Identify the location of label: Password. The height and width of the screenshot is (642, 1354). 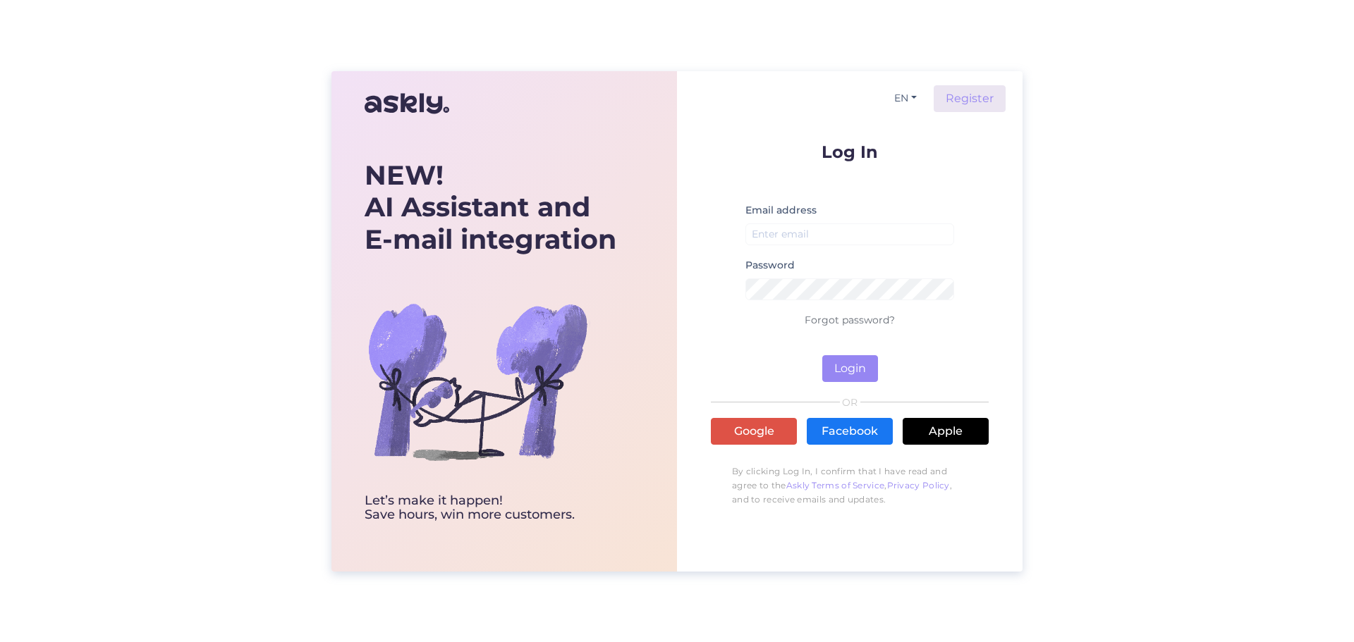
(770, 265).